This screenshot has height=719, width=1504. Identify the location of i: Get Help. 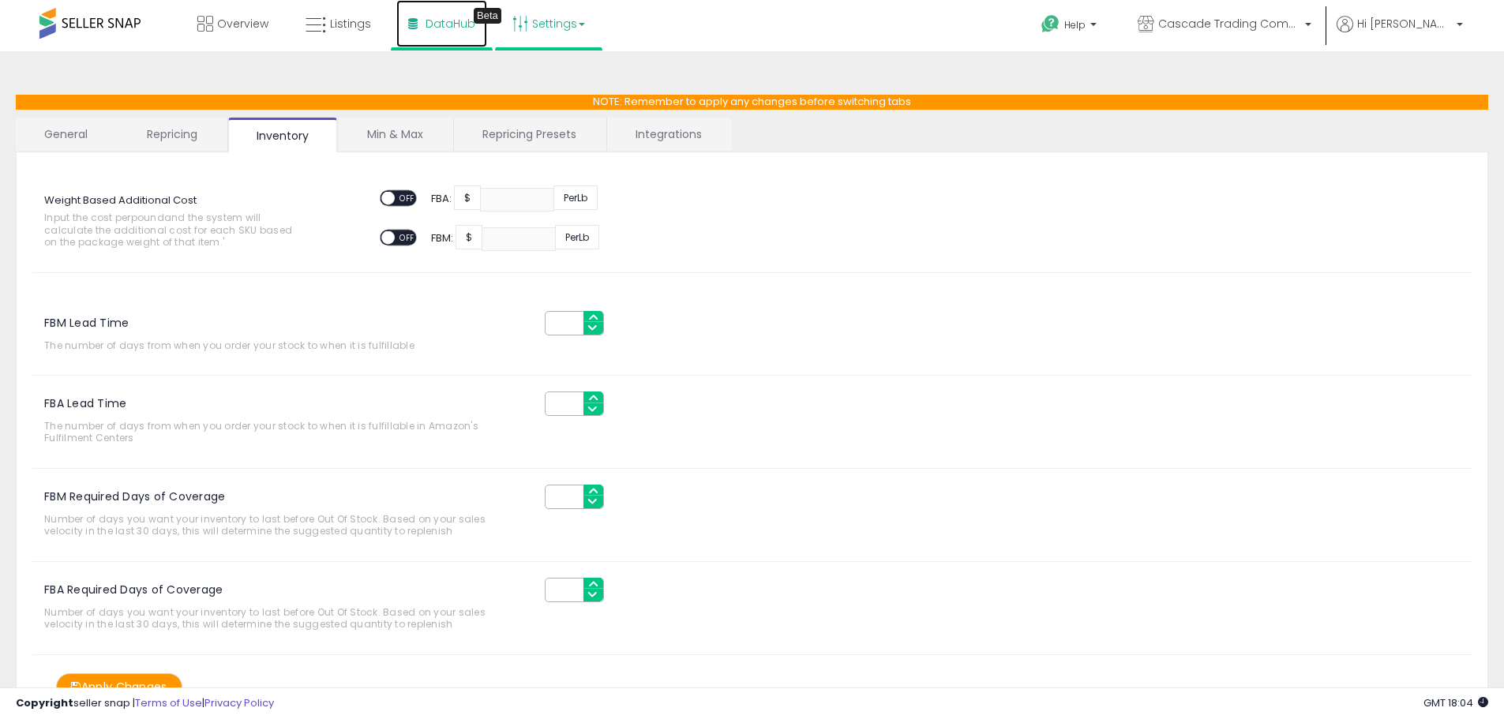
(1050, 24).